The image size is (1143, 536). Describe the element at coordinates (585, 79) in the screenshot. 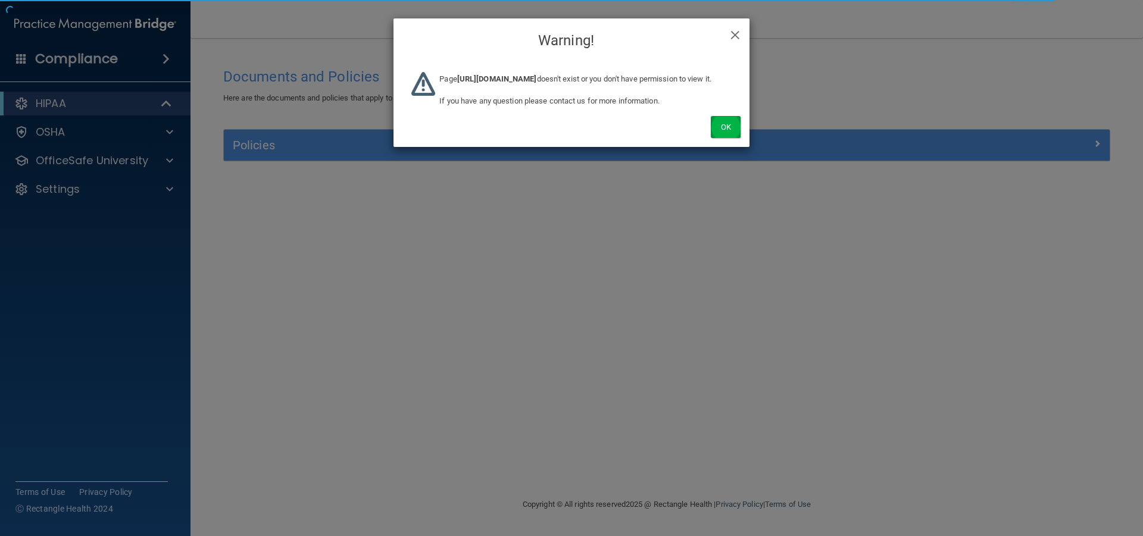

I see `p: Page doesn't exist or you don't have permission to view it.` at that location.